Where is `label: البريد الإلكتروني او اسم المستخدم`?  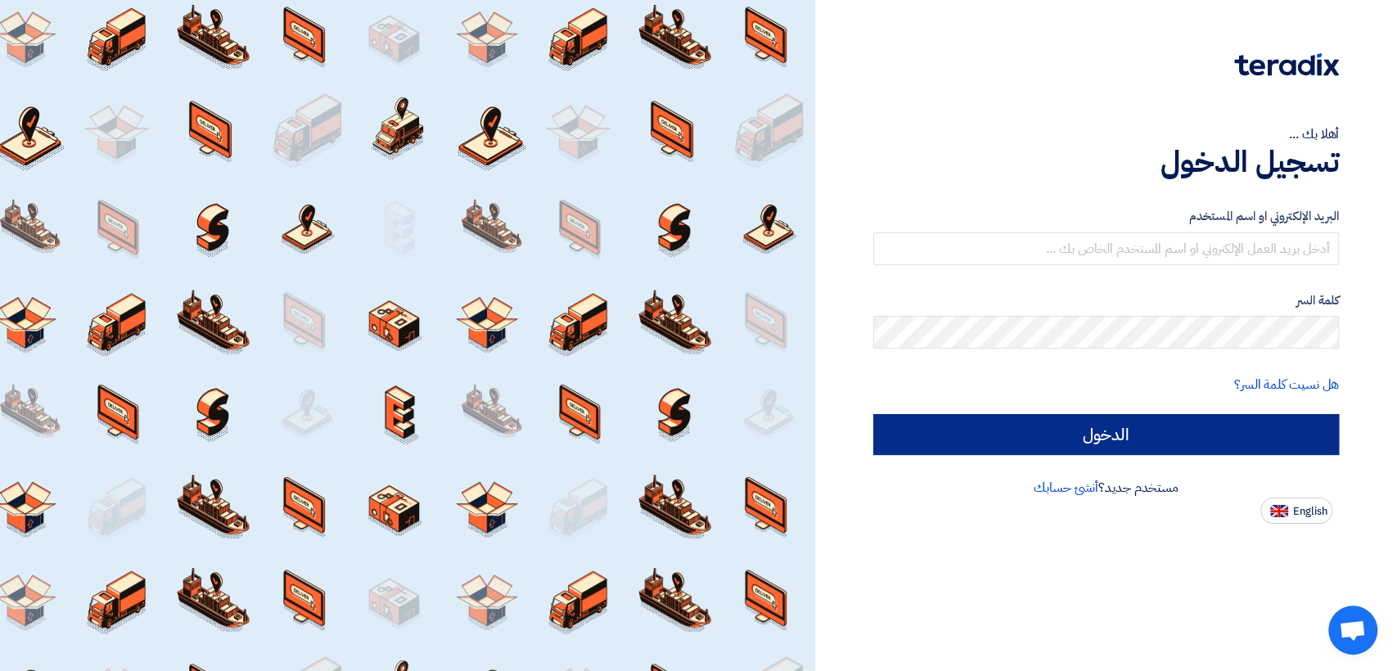
label: البريد الإلكتروني او اسم المستخدم is located at coordinates (1106, 216).